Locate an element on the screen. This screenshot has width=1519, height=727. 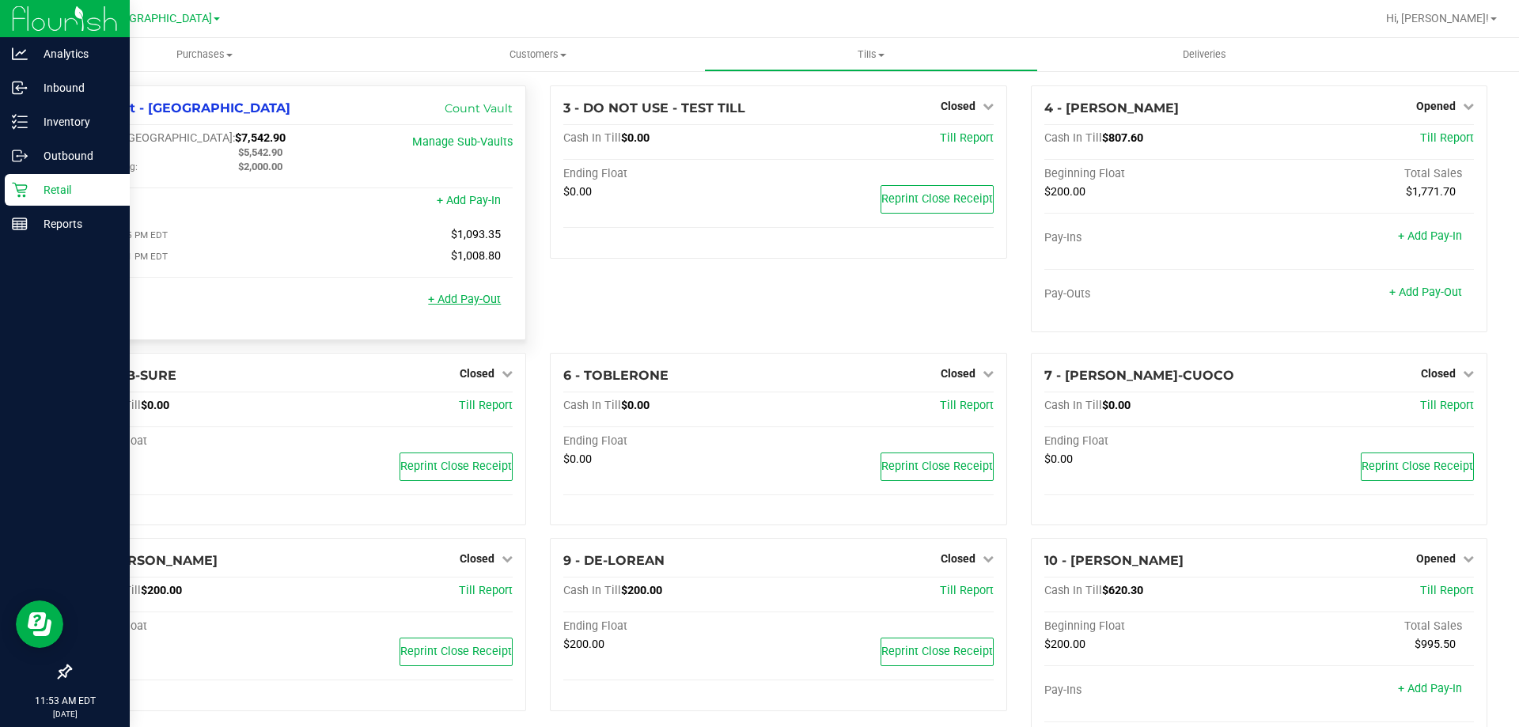
span: $1,008.80 is located at coordinates (475, 255).